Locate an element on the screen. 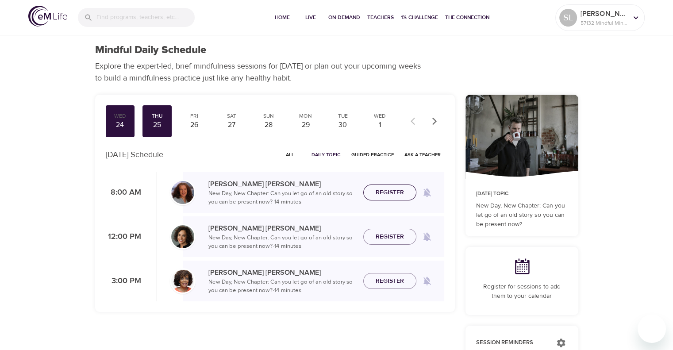 This screenshot has width=673, height=350. span: Remind me when a class goes live every Thursday at 12:00 PM is located at coordinates (427, 237).